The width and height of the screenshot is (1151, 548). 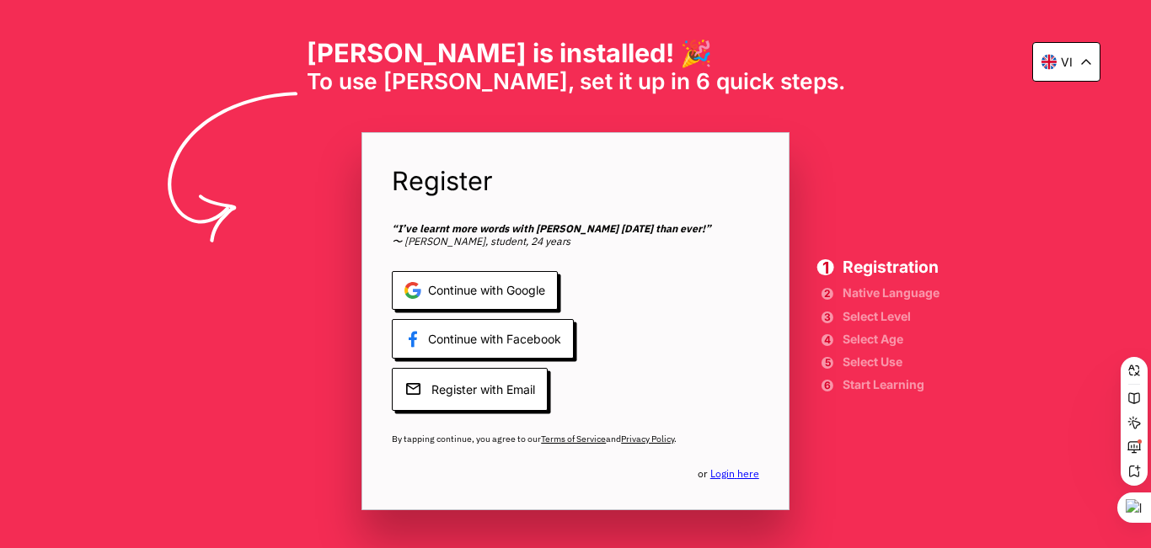 What do you see at coordinates (891, 293) in the screenshot?
I see `span: Native Language` at bounding box center [891, 293].